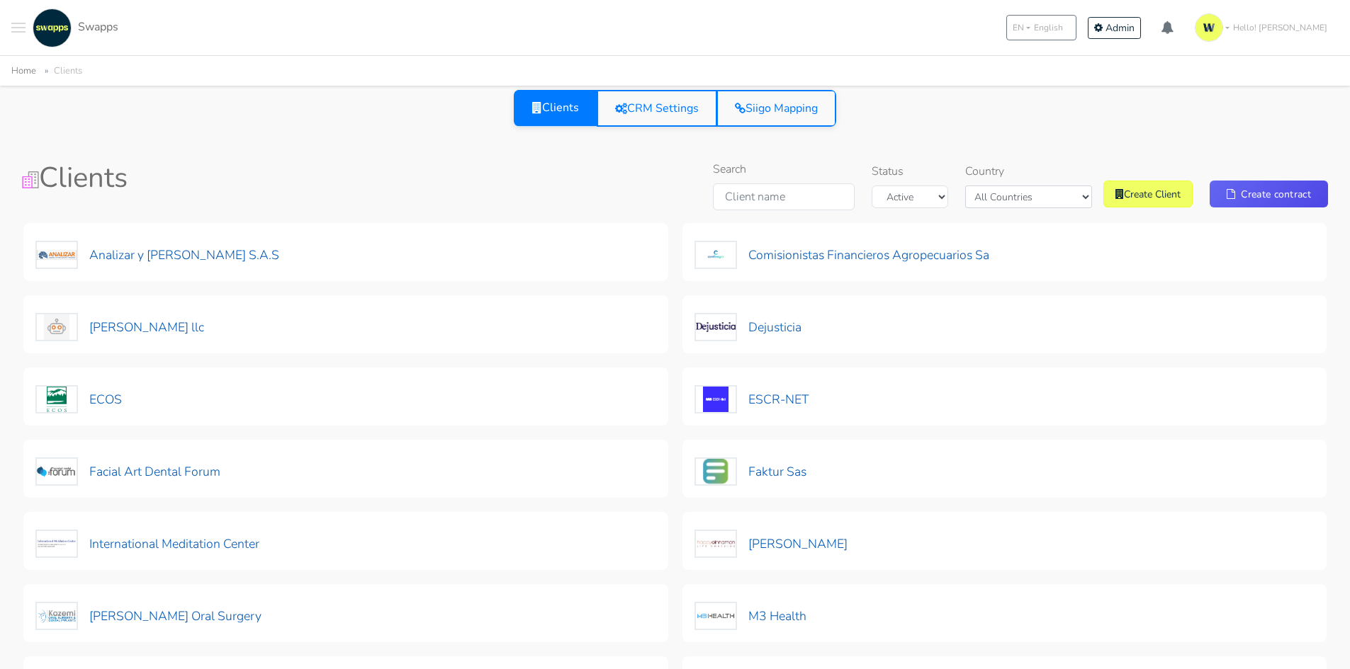 This screenshot has height=669, width=1350. I want to click on img: M3 Health, so click(716, 616).